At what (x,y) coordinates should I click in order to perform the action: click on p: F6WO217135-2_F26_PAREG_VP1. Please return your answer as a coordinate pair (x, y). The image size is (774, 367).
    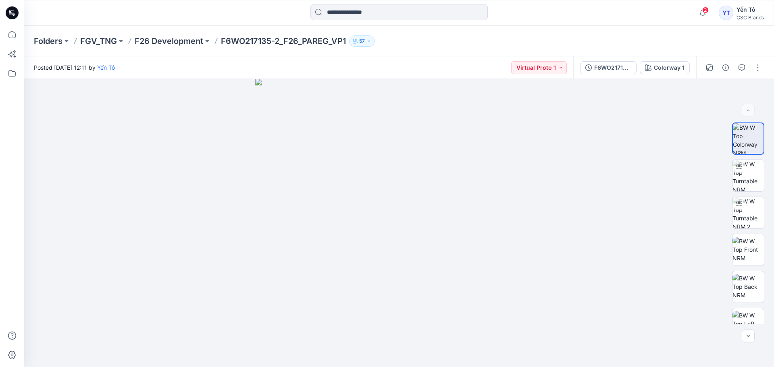
    Looking at the image, I should click on (283, 41).